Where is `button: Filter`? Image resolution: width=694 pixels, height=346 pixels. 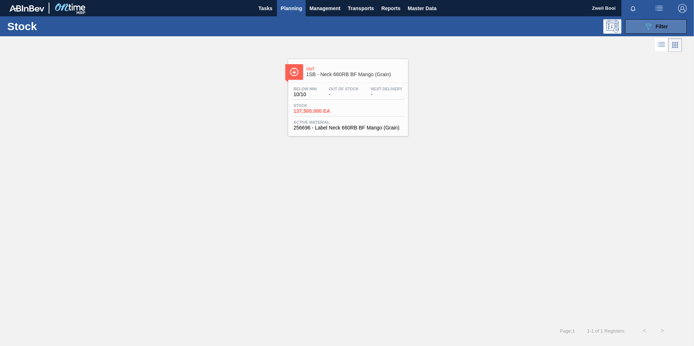
button: Filter is located at coordinates (656, 26).